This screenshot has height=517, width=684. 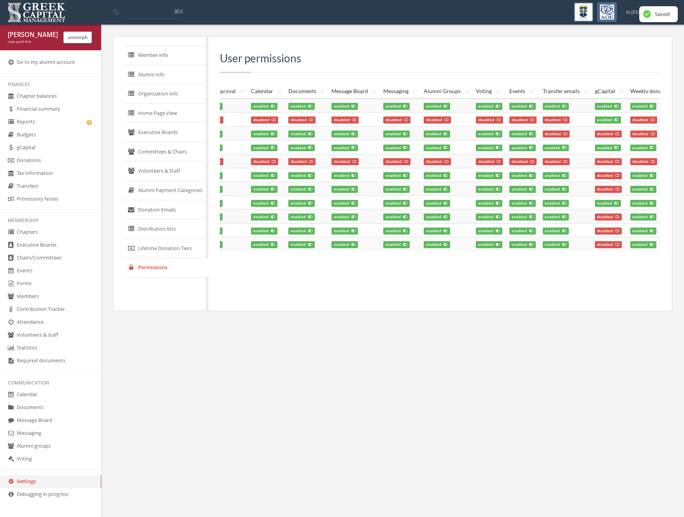 I want to click on th: Transfer emails, so click(x=566, y=91).